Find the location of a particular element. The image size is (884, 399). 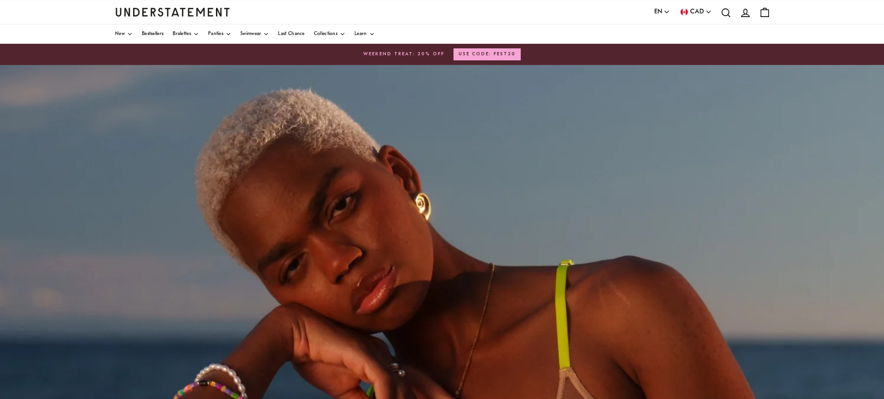

span: Panties is located at coordinates (215, 34).